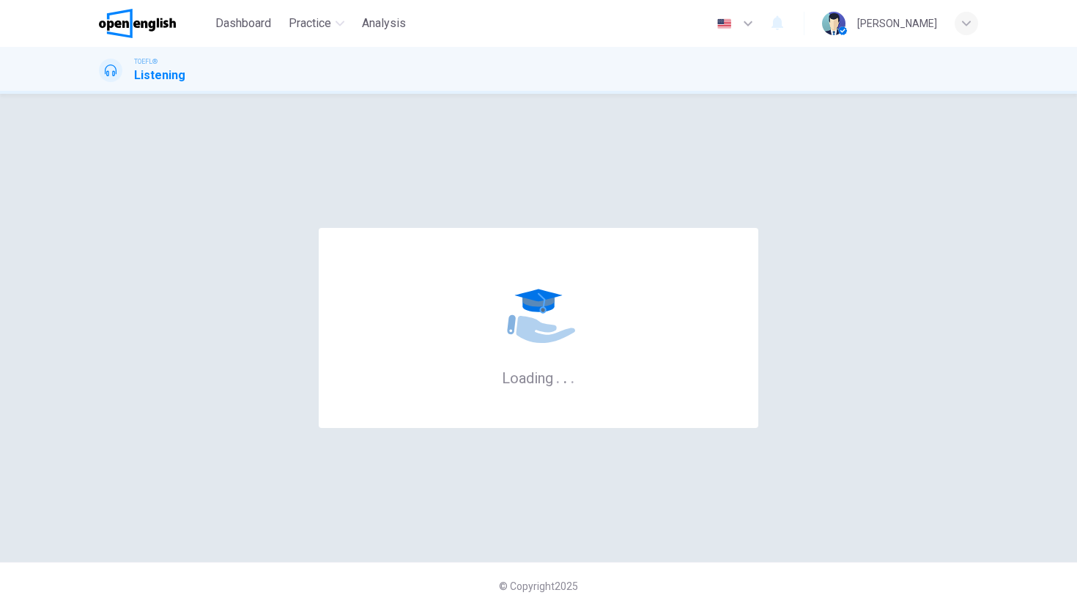  I want to click on img: OpenEnglish logo, so click(137, 23).